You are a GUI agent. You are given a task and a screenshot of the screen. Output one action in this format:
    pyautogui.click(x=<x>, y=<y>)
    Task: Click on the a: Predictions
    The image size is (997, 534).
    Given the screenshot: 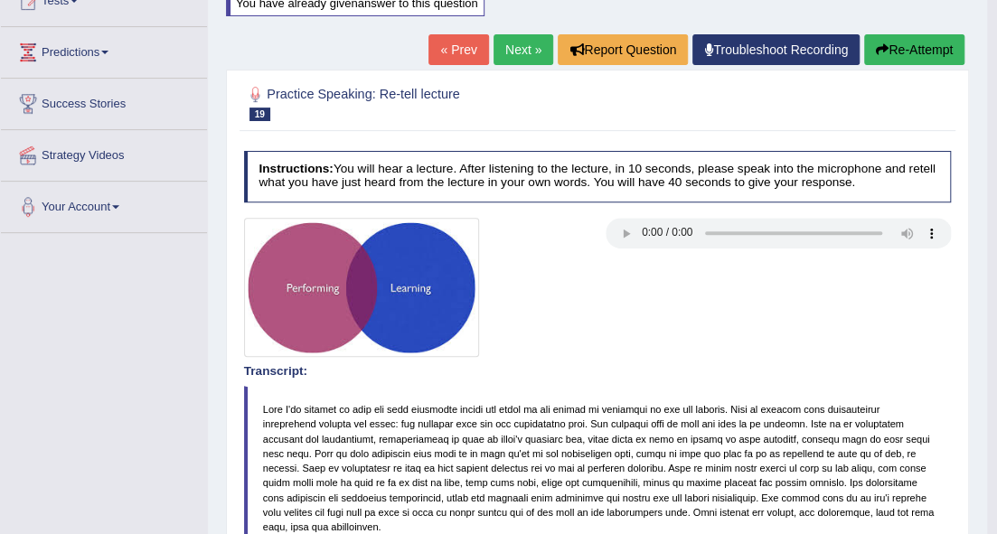 What is the action you would take?
    pyautogui.click(x=104, y=50)
    